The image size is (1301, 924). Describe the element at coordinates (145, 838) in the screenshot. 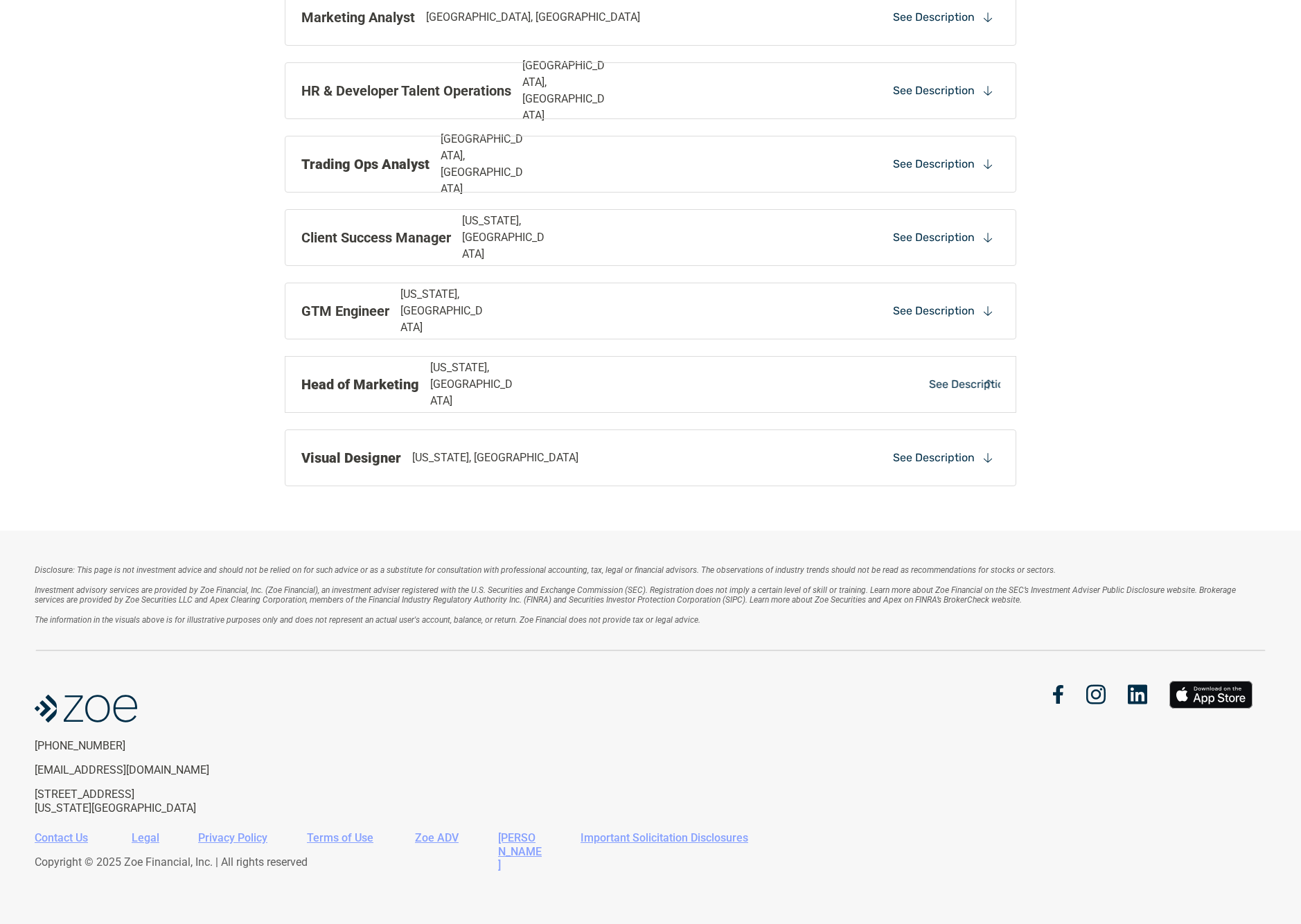

I see `a: Legal` at that location.